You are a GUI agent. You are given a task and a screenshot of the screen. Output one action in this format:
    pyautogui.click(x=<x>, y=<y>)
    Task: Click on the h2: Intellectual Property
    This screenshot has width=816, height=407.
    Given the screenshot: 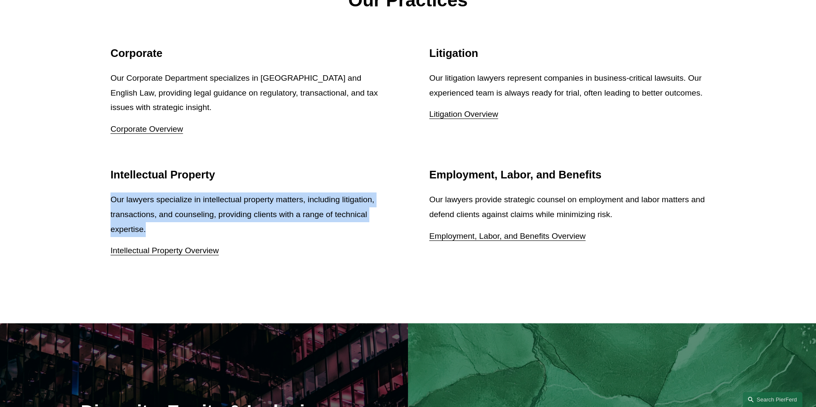 What is the action you would take?
    pyautogui.click(x=249, y=175)
    